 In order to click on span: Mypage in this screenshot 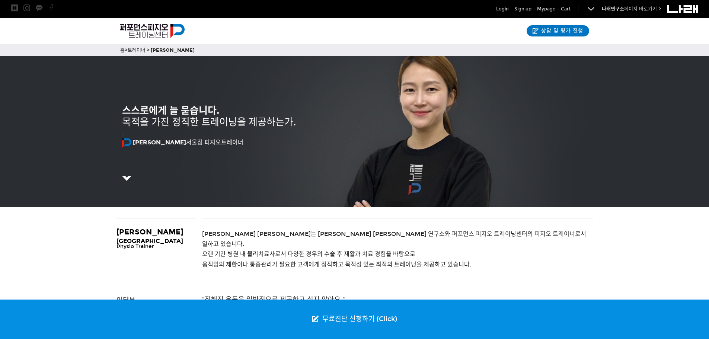, I will do `click(546, 9)`.